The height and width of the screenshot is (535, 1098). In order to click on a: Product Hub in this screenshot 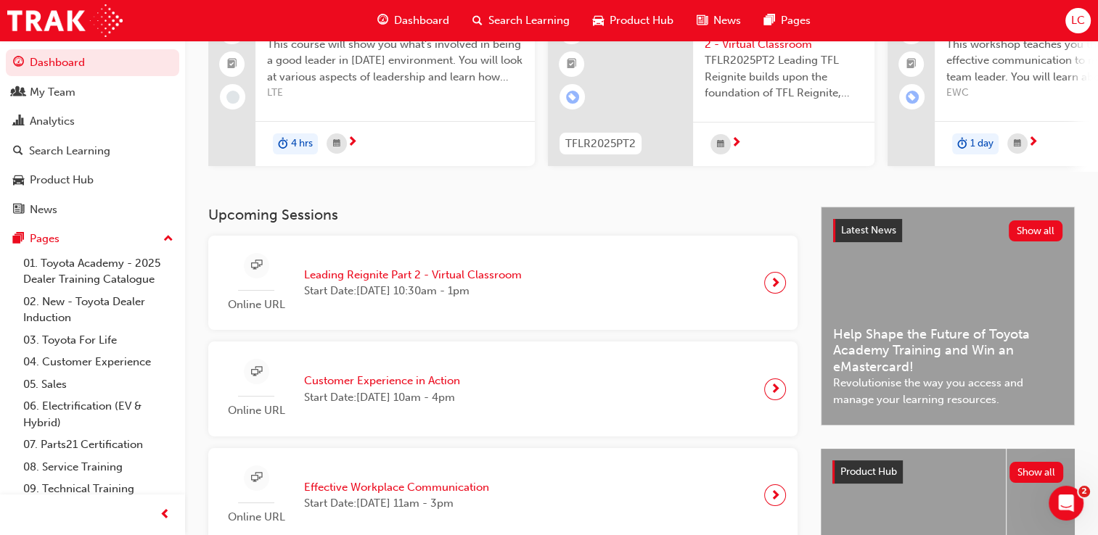, I will do `click(92, 180)`.